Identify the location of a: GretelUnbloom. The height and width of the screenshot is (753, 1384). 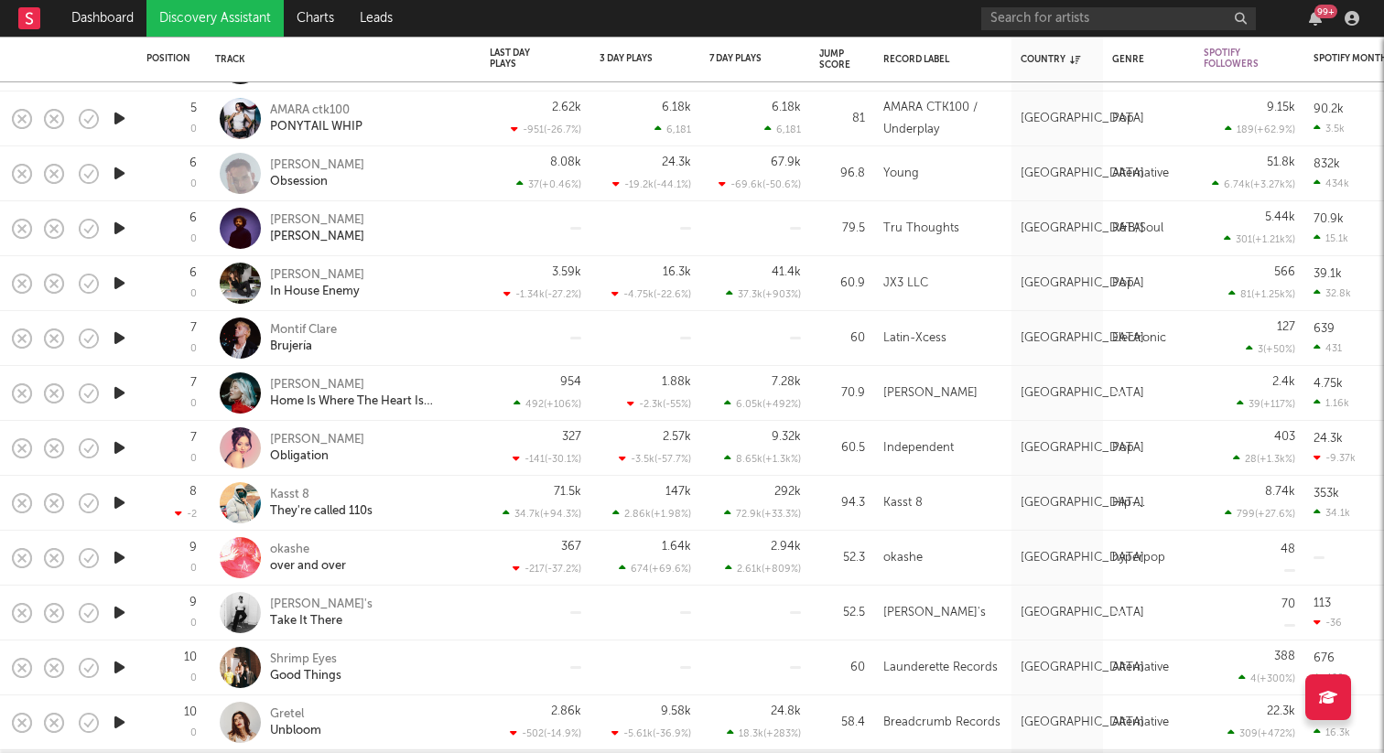
(296, 723).